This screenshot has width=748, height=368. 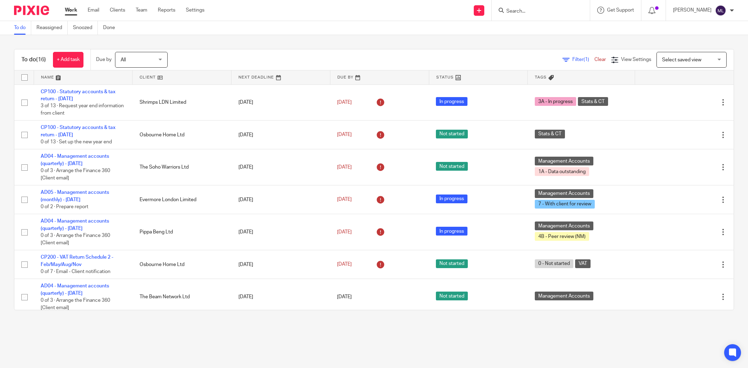 What do you see at coordinates (117, 10) in the screenshot?
I see `a: Clients` at bounding box center [117, 10].